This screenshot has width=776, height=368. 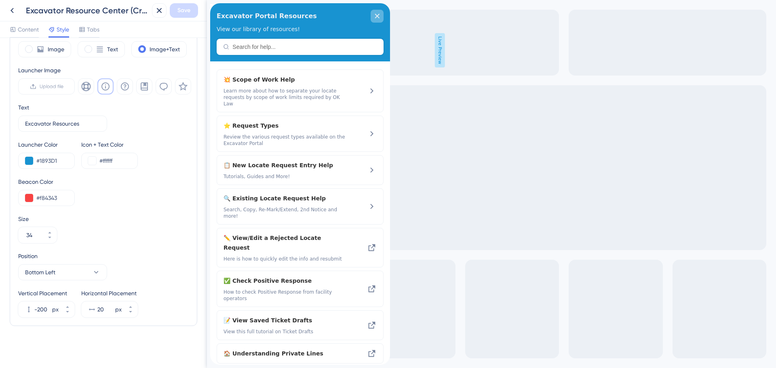 What do you see at coordinates (68, 278) in the screenshot?
I see `span: ✅ Check Positive Response` at bounding box center [68, 278].